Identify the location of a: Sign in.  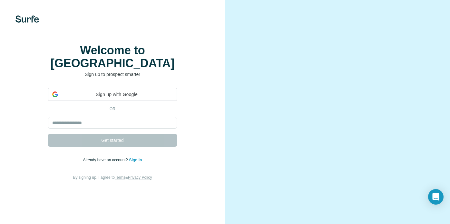
(135, 160).